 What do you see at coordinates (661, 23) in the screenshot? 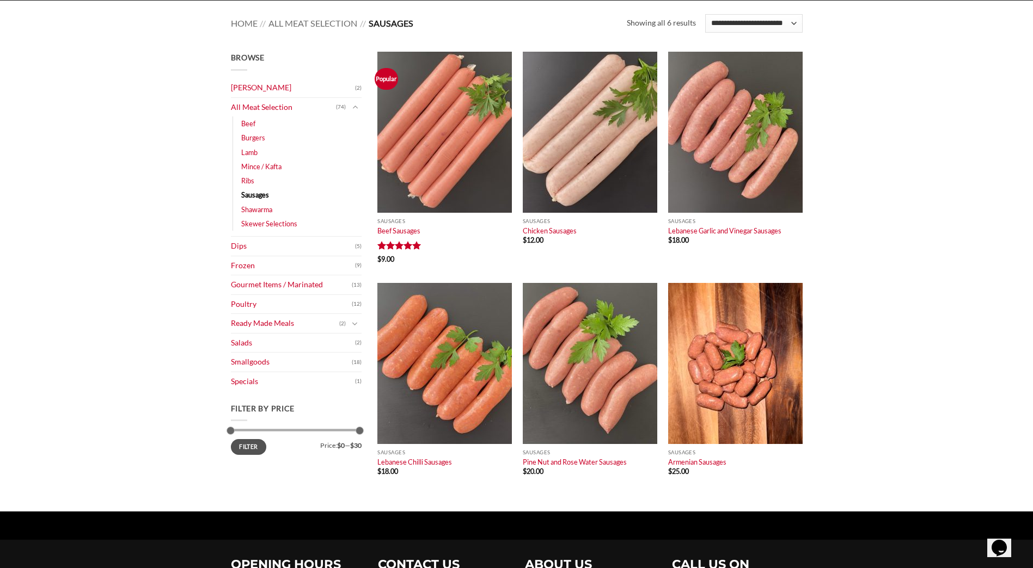
I see `p: Showing all 6 results` at bounding box center [661, 23].